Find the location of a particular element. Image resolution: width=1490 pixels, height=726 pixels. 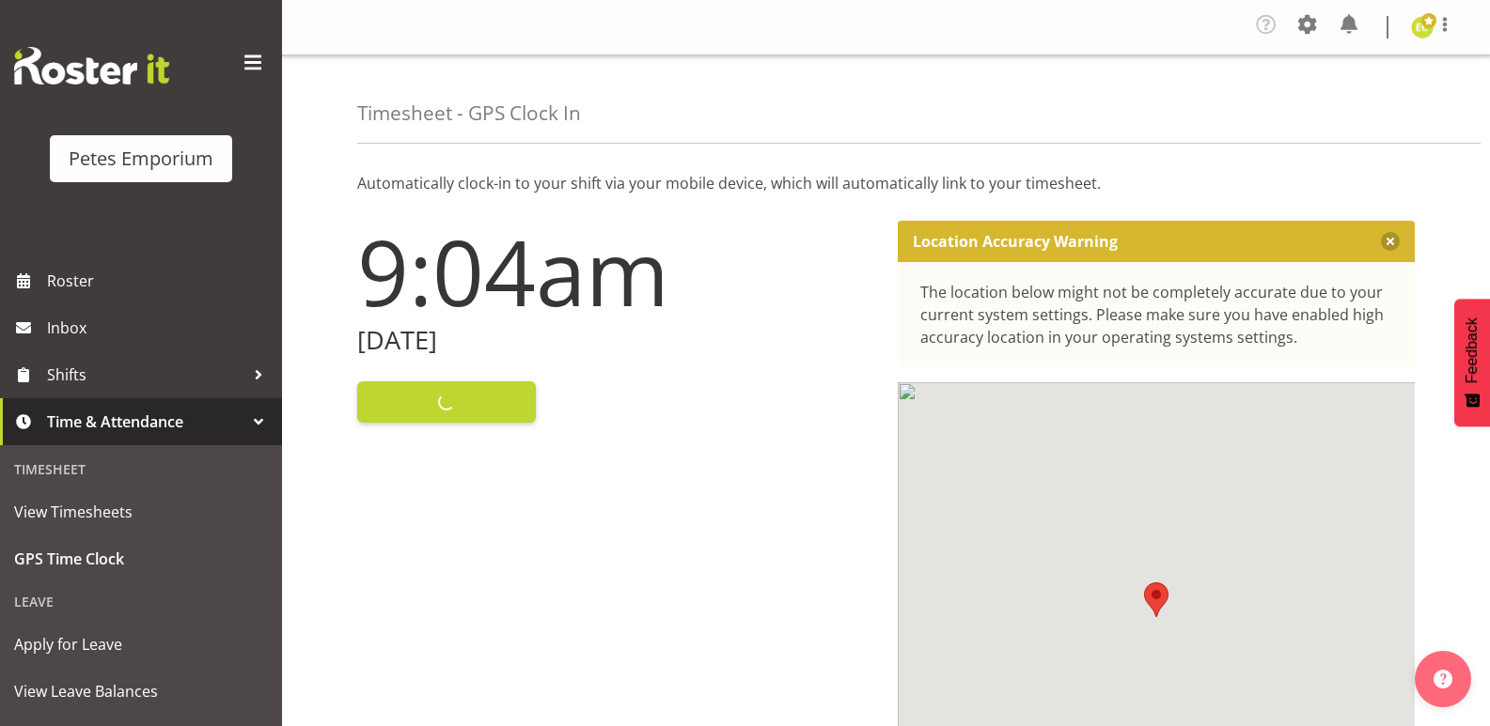

div: Timesheet is located at coordinates (141, 469).